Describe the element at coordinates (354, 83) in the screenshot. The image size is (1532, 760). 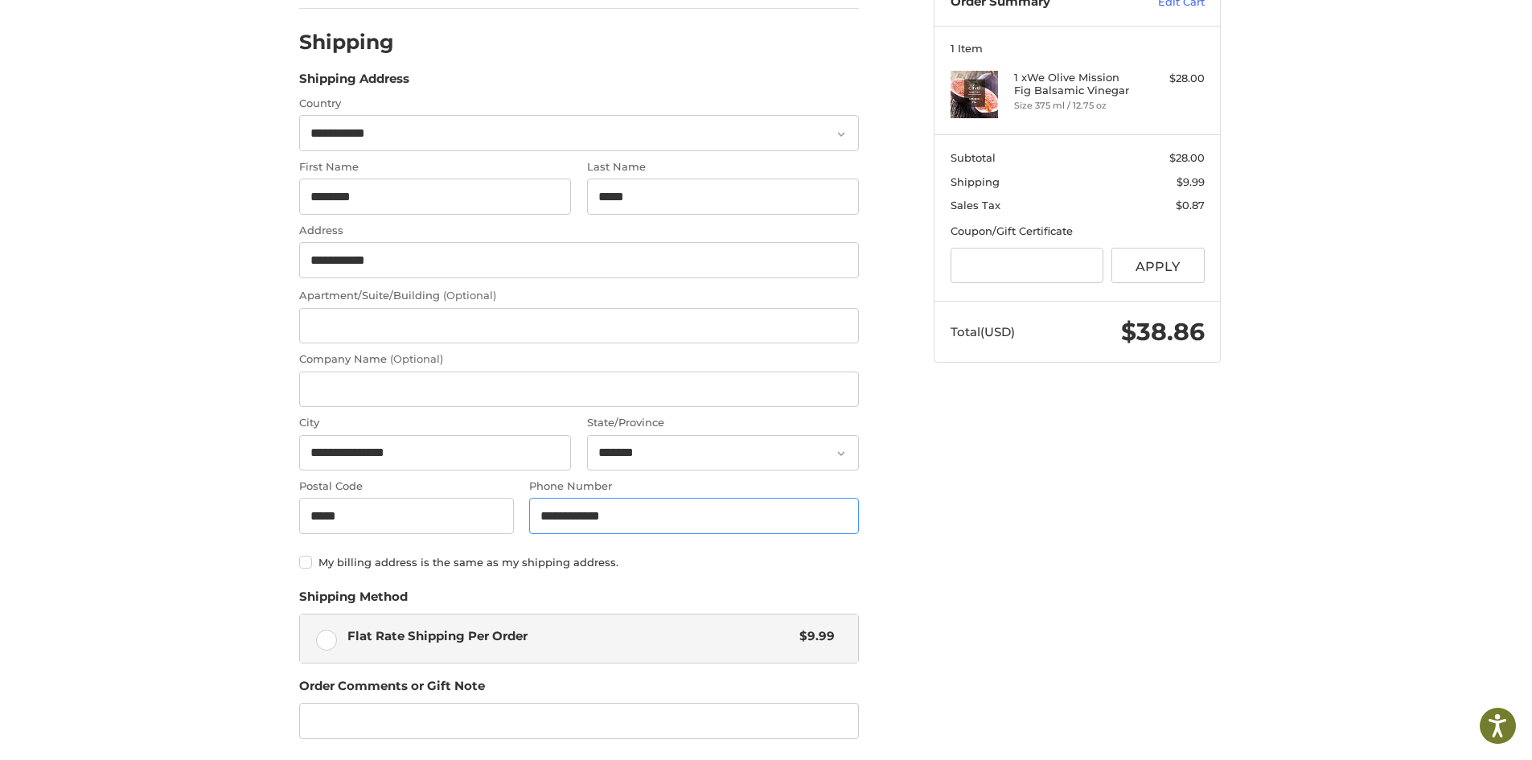
I see `legend: Shipping Address` at that location.